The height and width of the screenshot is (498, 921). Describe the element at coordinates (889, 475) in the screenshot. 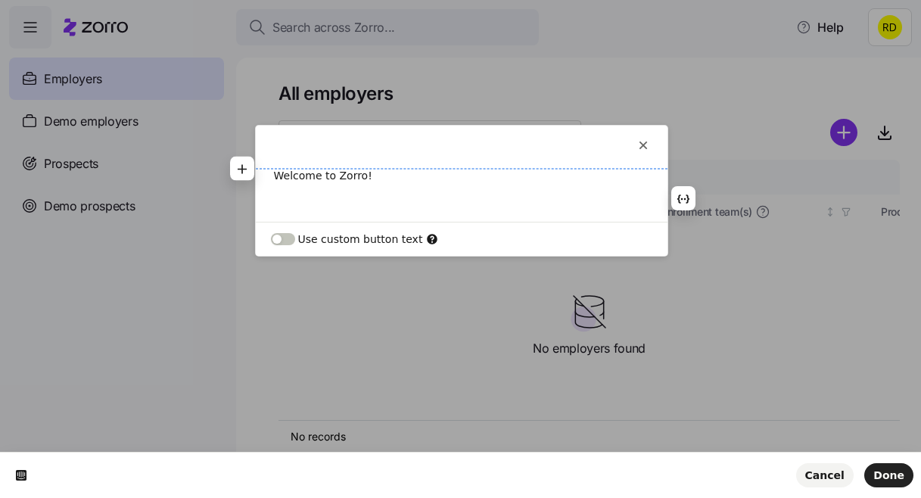

I see `span: Done` at that location.